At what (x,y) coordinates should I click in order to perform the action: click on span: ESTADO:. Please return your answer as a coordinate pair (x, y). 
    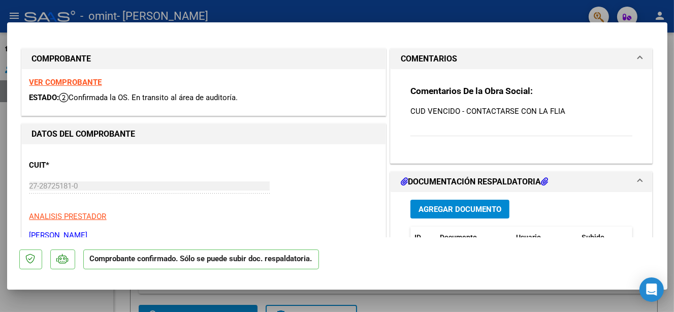
    Looking at the image, I should click on (44, 97).